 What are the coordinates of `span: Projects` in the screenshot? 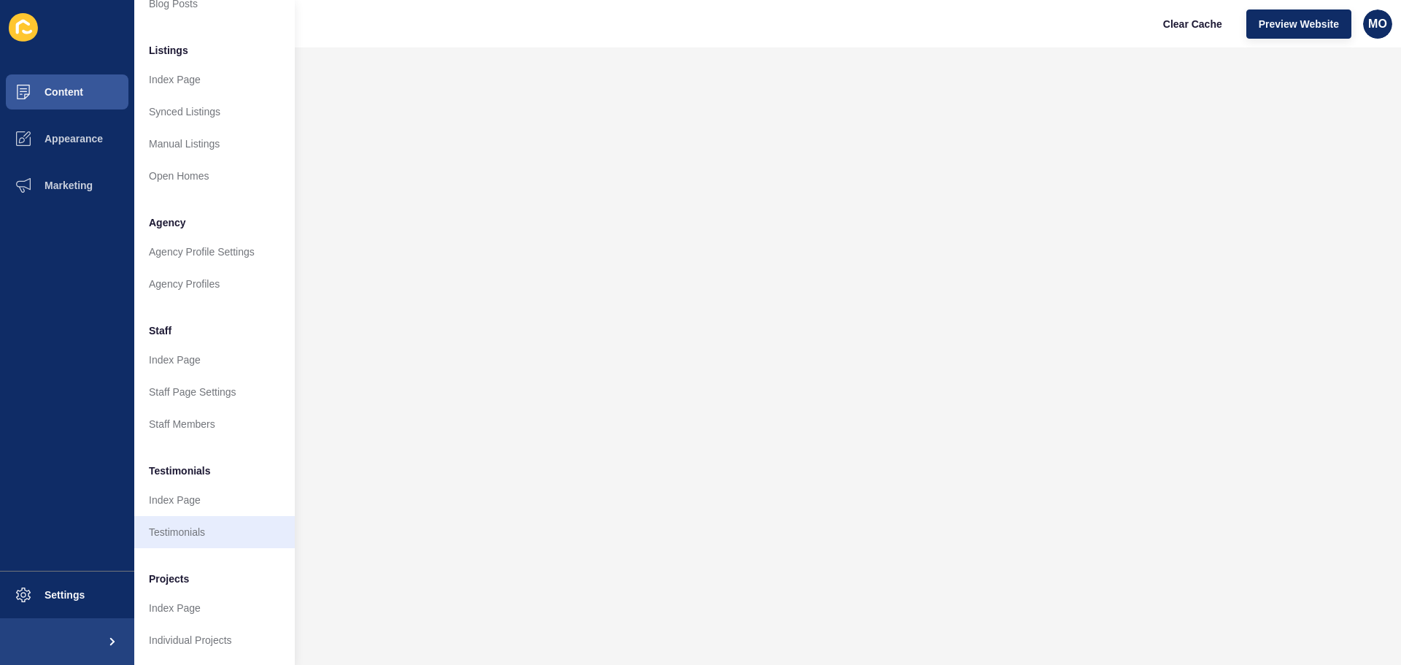 It's located at (169, 579).